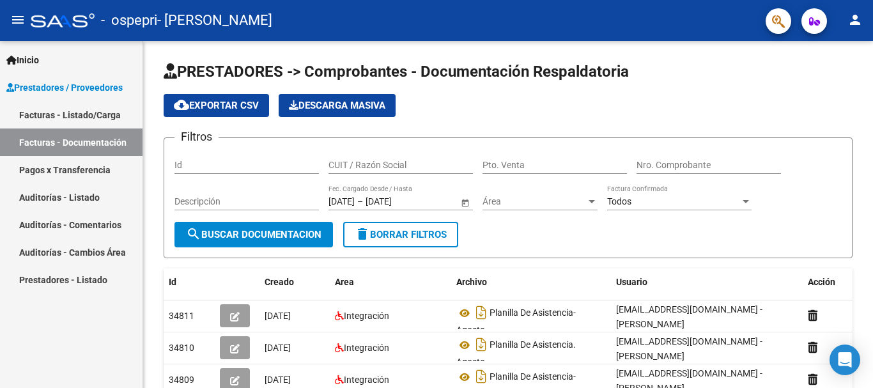 Image resolution: width=873 pixels, height=388 pixels. Describe the element at coordinates (401, 234) in the screenshot. I see `span: Borrar Filtros` at that location.